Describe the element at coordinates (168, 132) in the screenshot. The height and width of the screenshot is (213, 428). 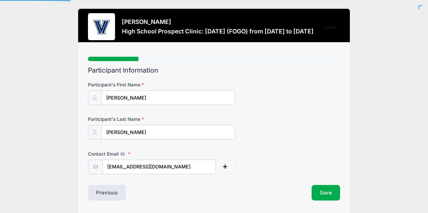
I see `input: Participant's Last Name` at that location.